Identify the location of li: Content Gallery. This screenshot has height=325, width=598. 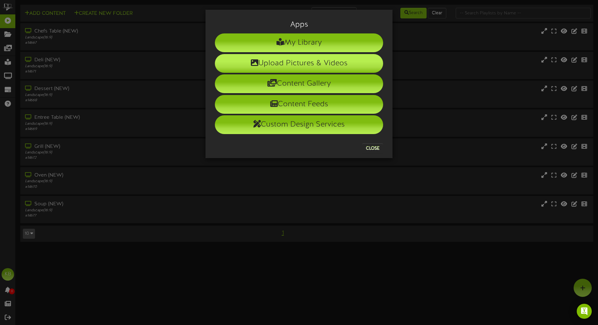
(299, 84).